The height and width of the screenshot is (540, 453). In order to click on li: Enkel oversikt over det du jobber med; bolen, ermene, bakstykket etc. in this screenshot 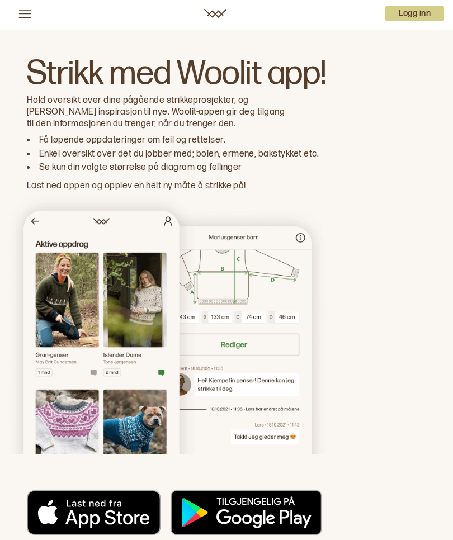, I will do `click(183, 154)`.